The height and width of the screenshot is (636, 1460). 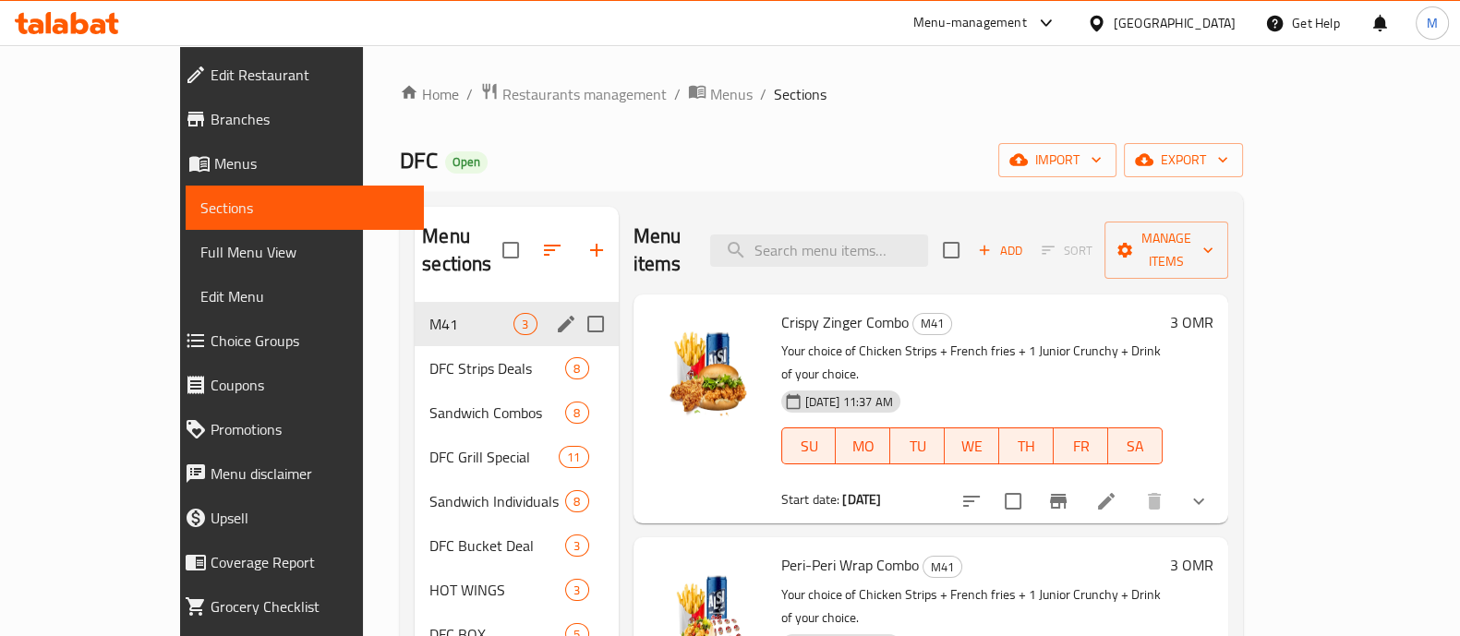 I want to click on span: MO, so click(x=862, y=446).